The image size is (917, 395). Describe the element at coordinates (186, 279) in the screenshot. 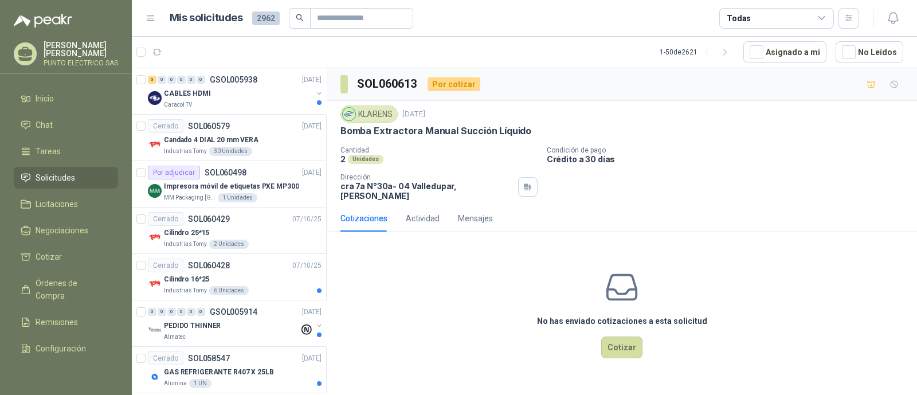

I see `p: Cilindro 16*25` at that location.